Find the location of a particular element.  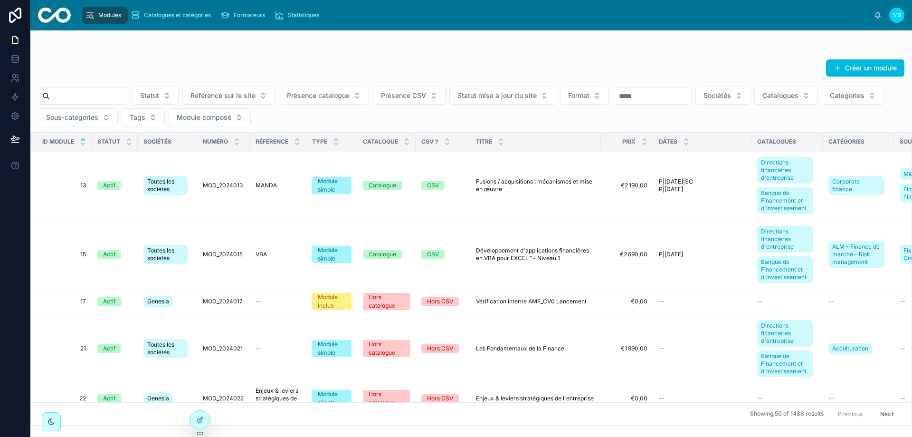

span: Acculturation is located at coordinates (850, 348).